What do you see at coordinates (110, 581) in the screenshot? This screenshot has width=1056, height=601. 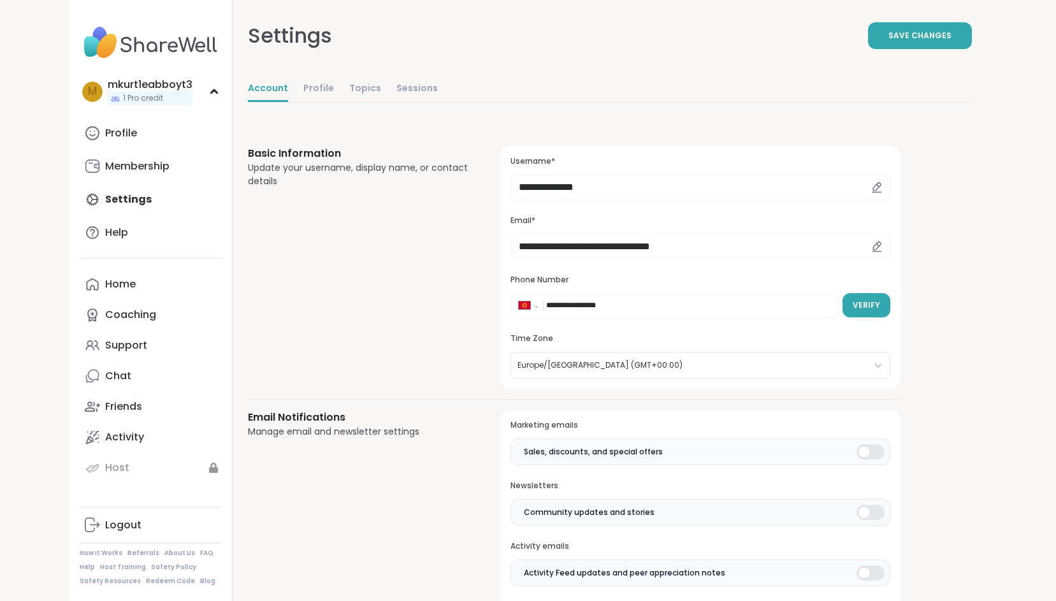 I see `a: Safety Resources` at bounding box center [110, 581].